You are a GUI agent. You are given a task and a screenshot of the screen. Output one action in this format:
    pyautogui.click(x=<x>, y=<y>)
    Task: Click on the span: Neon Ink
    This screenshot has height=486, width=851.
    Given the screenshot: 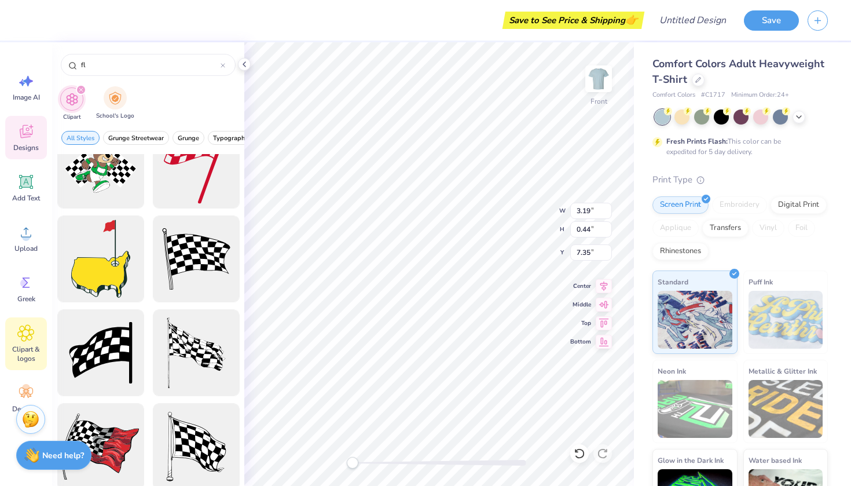 What is the action you would take?
    pyautogui.click(x=672, y=371)
    